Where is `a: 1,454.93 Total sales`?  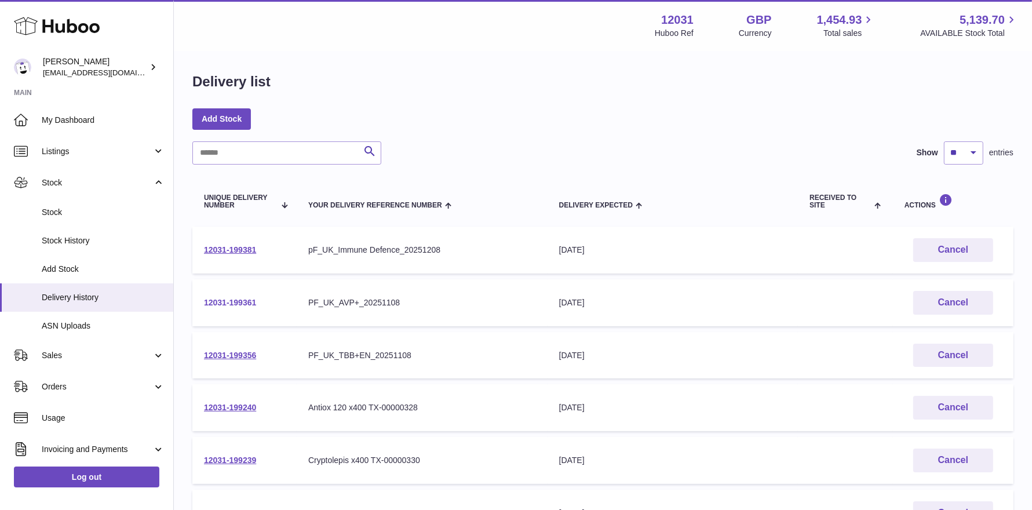 a: 1,454.93 Total sales is located at coordinates (846, 25).